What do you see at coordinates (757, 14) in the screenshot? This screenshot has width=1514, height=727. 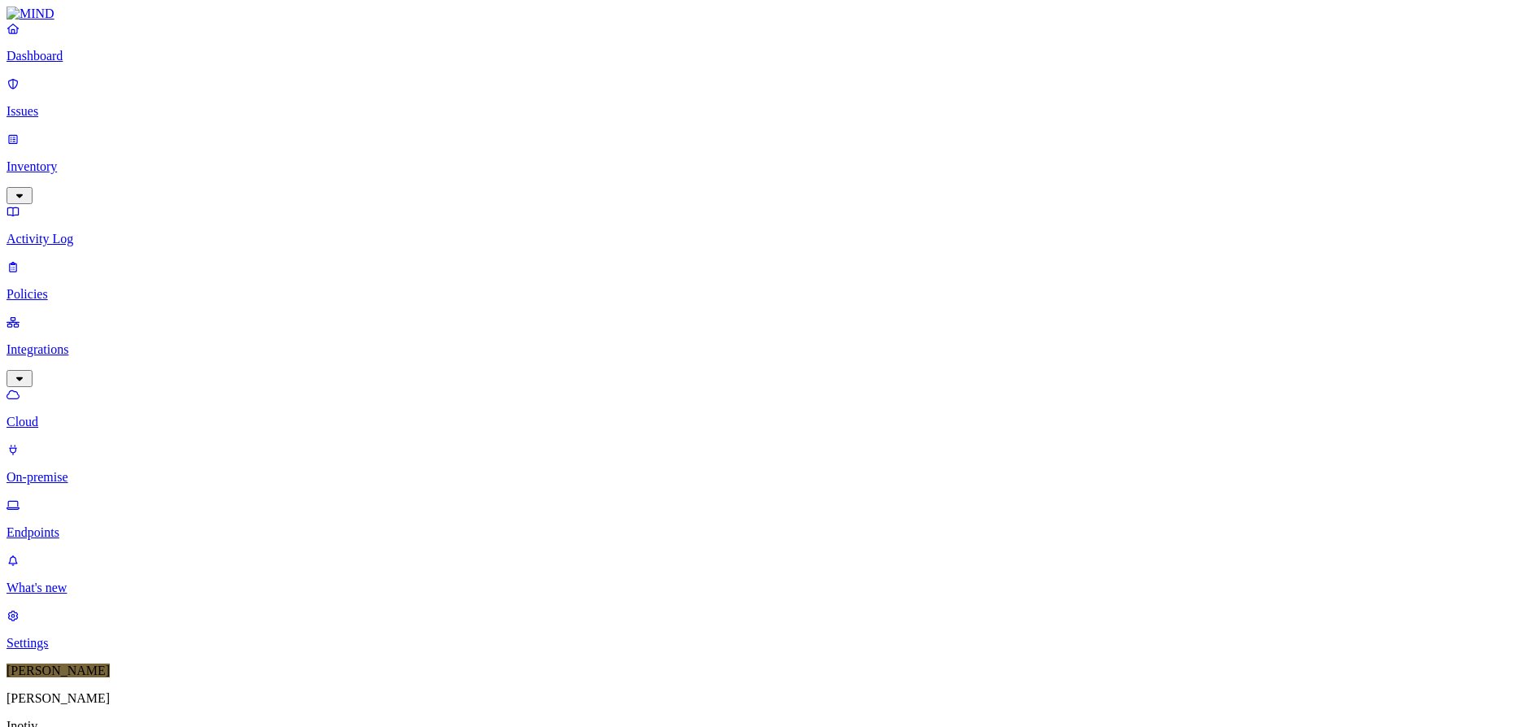 I see `a: MIND` at bounding box center [757, 14].